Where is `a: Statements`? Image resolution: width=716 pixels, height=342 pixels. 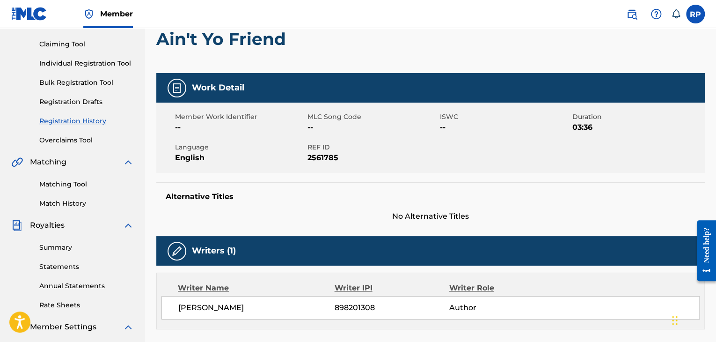 a: Statements is located at coordinates (87, 266).